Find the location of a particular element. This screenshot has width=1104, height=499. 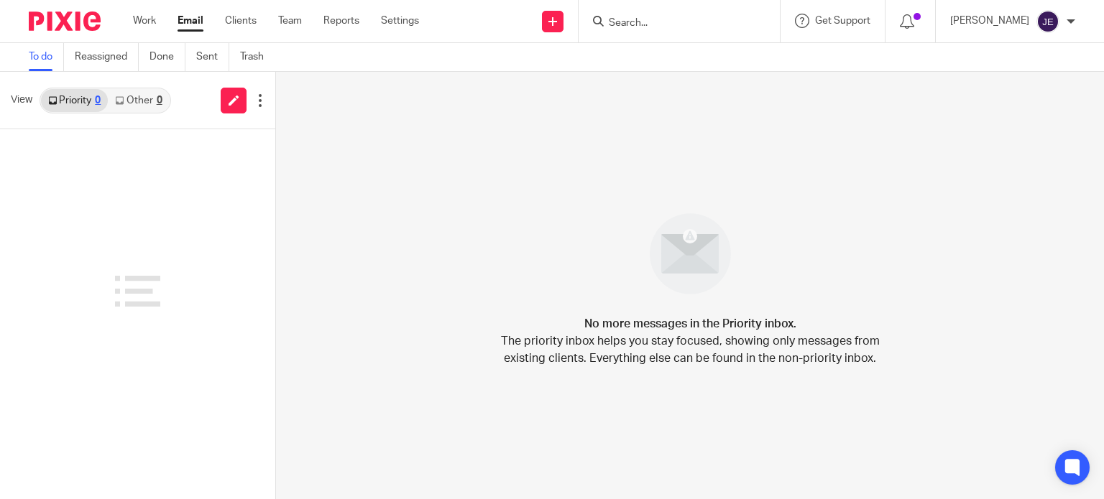

a: Work is located at coordinates (144, 21).